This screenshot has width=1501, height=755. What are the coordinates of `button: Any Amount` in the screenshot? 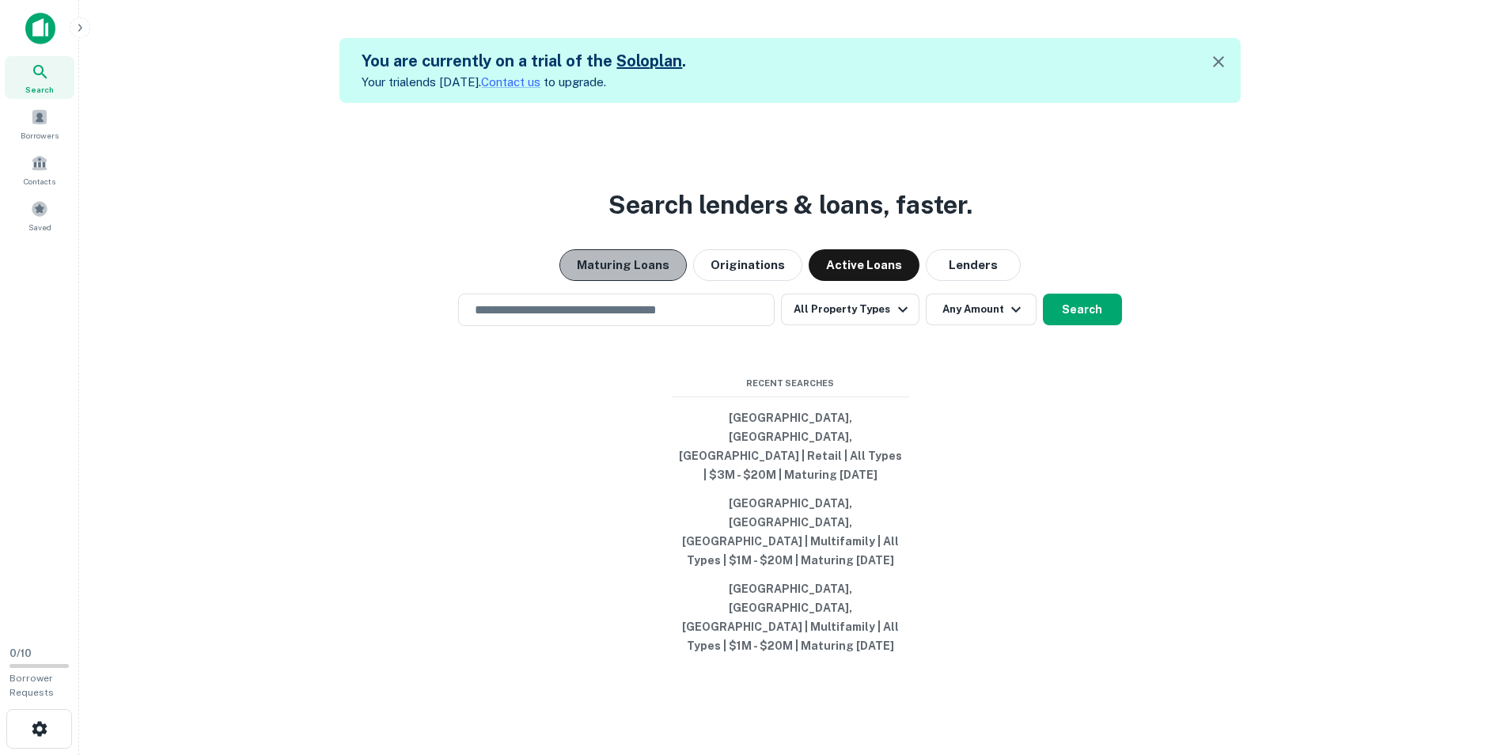 It's located at (981, 309).